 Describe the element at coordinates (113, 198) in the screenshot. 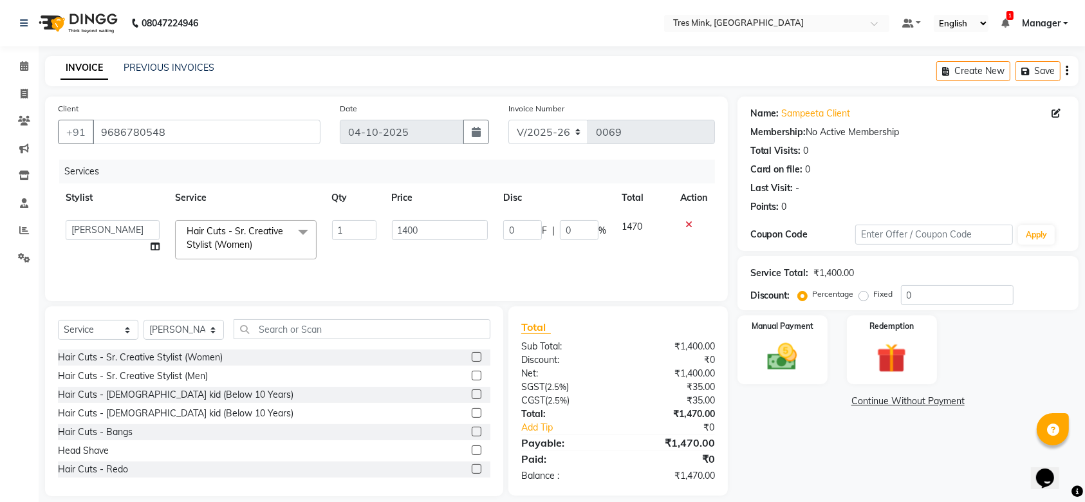

I see `th: Stylist` at that location.